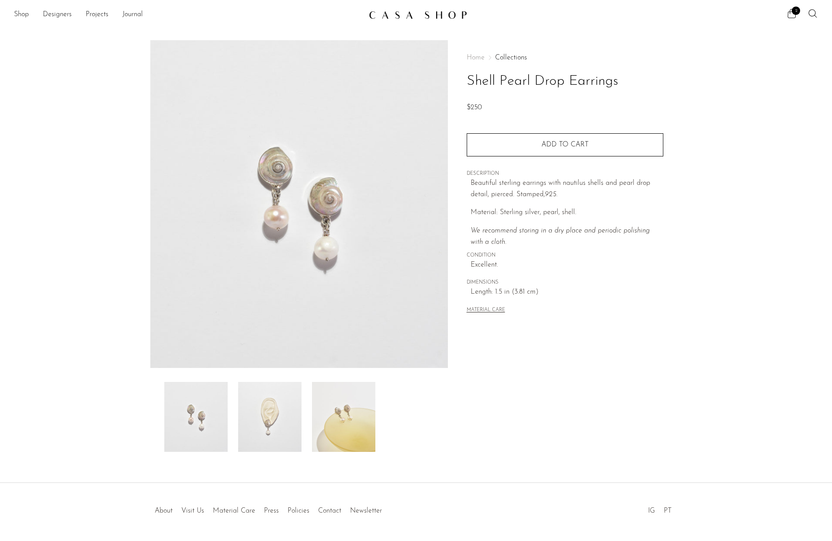  What do you see at coordinates (330, 511) in the screenshot?
I see `a: Contact` at bounding box center [330, 511].